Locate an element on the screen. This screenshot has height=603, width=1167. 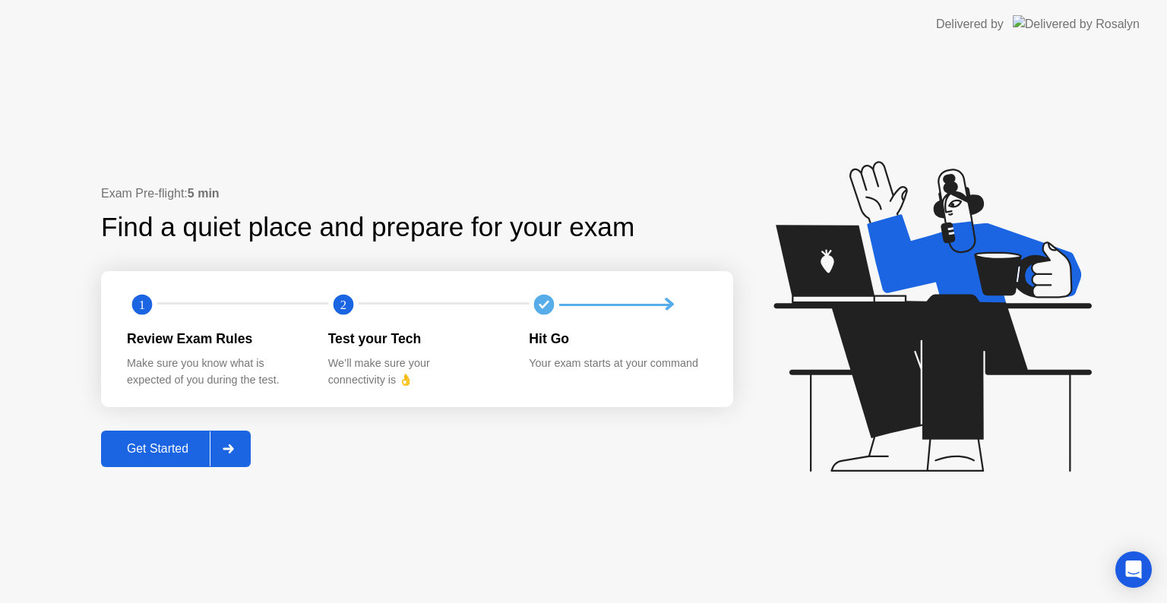
div: Exam Pre-flight: is located at coordinates (417, 194).